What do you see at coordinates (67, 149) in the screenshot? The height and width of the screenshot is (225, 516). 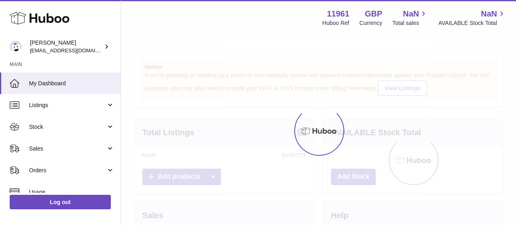 I see `span: Sales` at bounding box center [67, 149].